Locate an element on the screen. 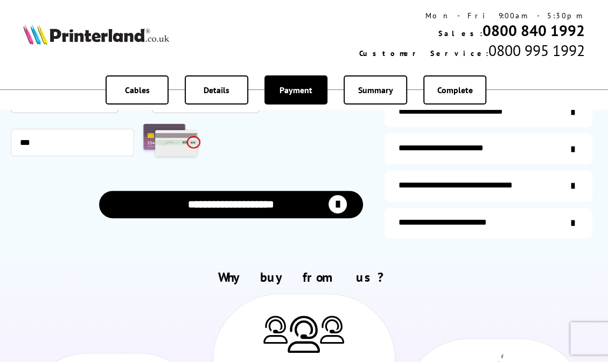  a: items-arrive is located at coordinates (489, 149).